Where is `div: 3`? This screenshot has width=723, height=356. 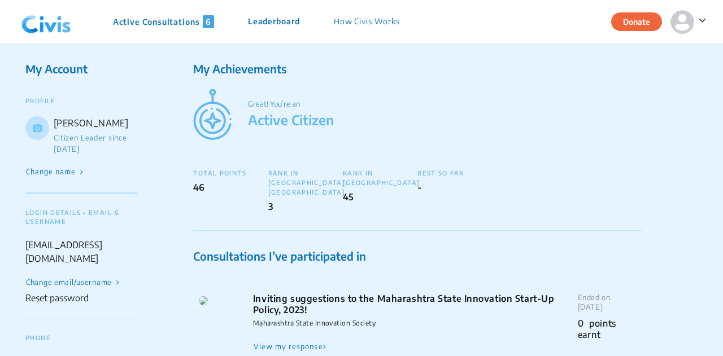
div: 3 is located at coordinates (306, 207).